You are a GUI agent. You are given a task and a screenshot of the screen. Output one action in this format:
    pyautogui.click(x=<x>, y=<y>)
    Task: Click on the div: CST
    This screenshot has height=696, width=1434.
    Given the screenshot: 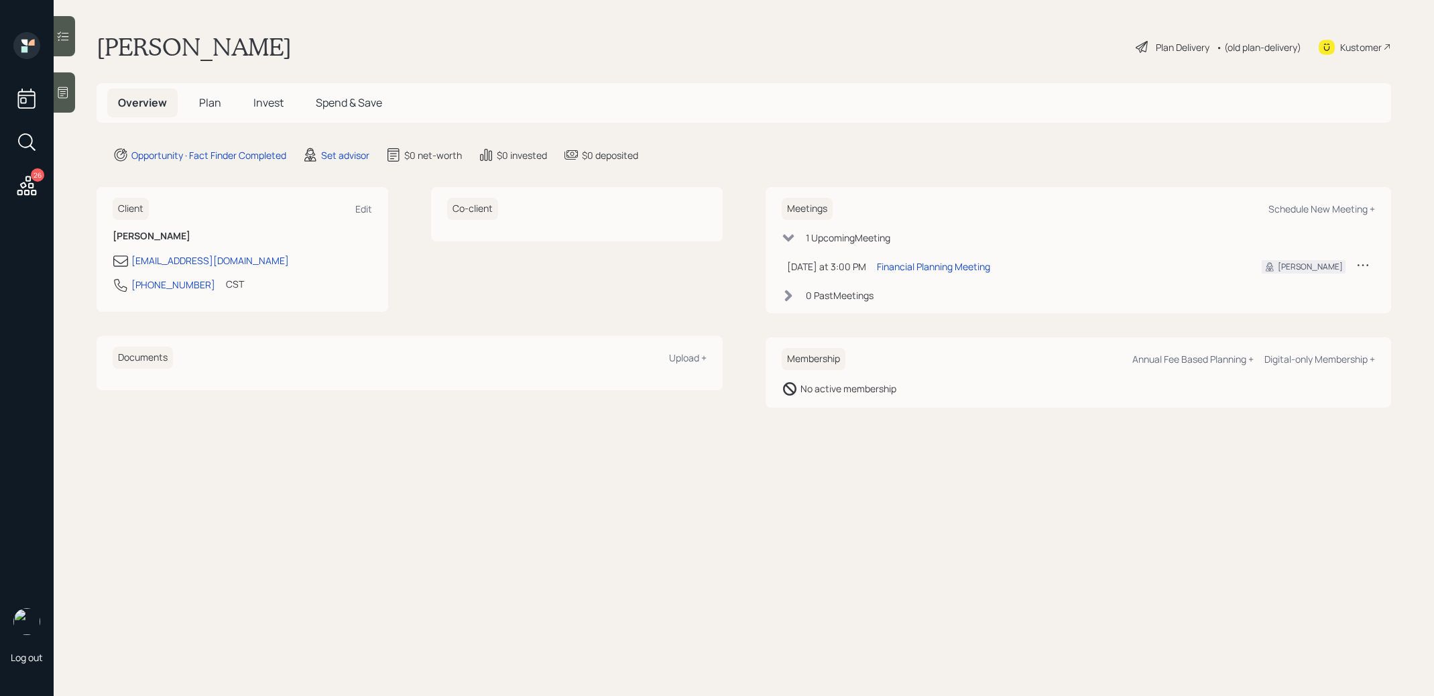 What is the action you would take?
    pyautogui.click(x=235, y=284)
    